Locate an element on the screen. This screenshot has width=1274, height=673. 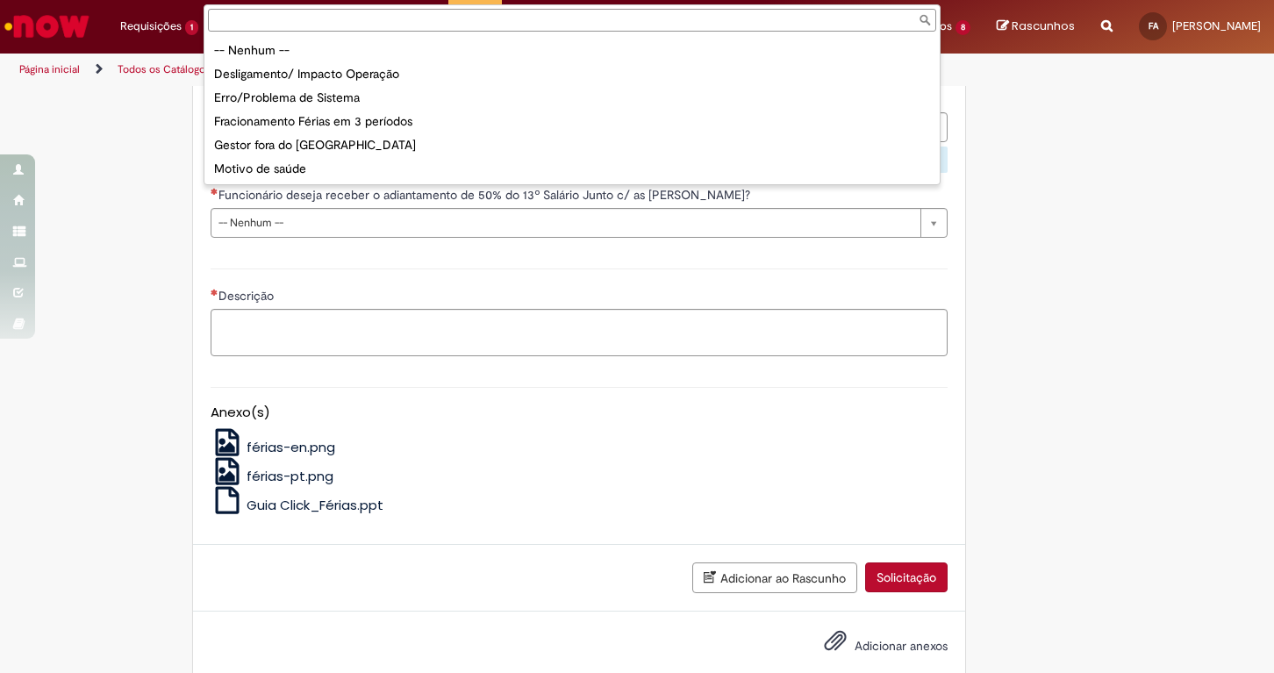
div: -- Nenhum -- is located at coordinates (572, 50).